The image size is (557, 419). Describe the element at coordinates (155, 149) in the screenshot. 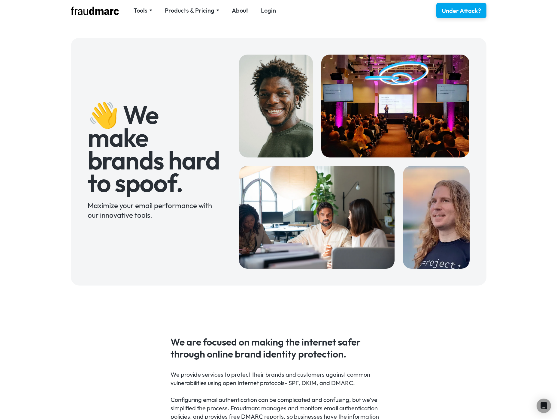

I see `h1: 👋 We make brands hard to spoof.` at that location.